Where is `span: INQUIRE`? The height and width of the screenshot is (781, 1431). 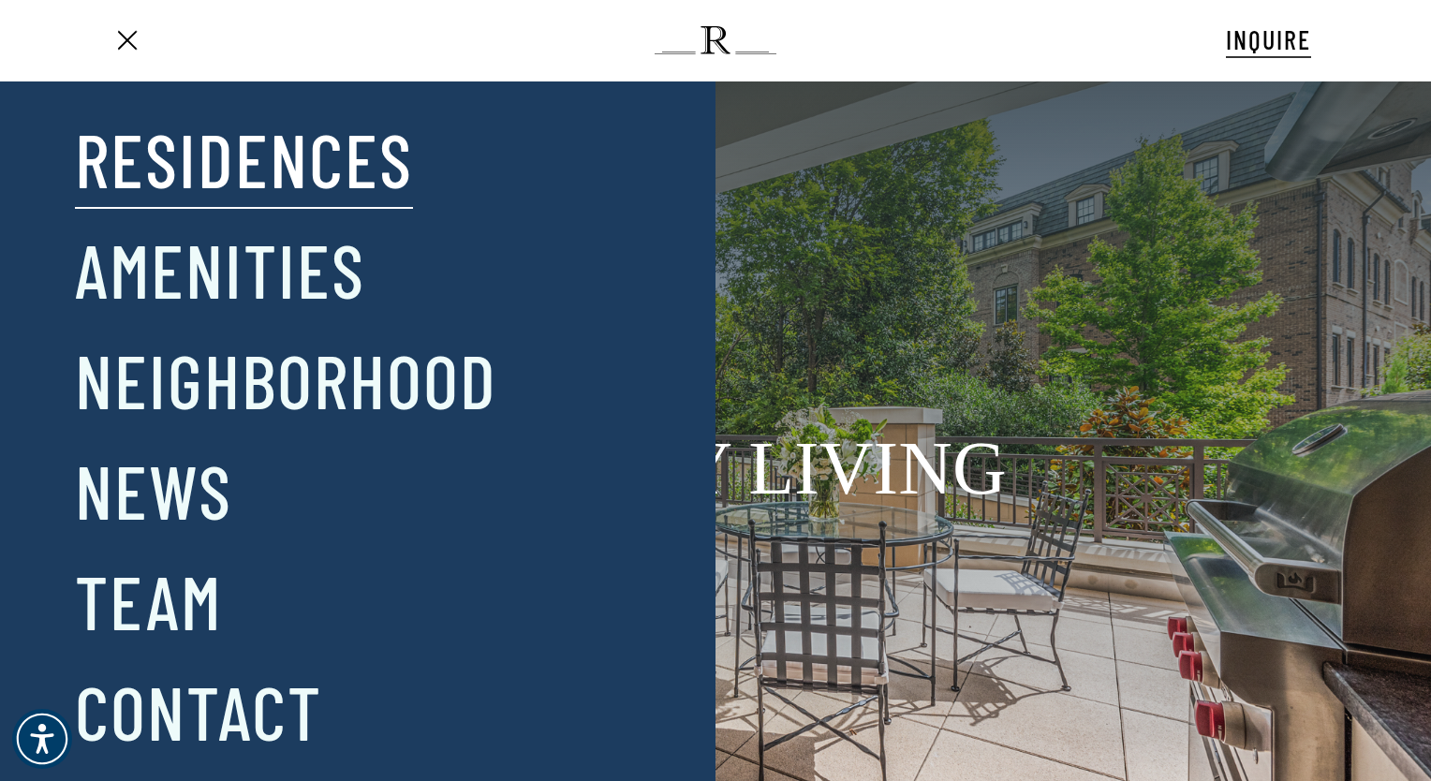 span: INQUIRE is located at coordinates (1268, 39).